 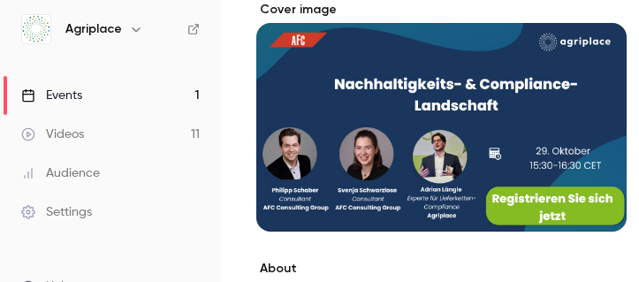 What do you see at coordinates (441, 269) in the screenshot?
I see `label: About` at bounding box center [441, 269].